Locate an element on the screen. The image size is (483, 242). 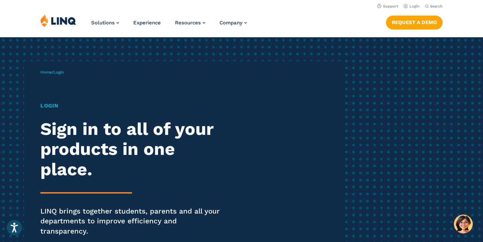
span: Company is located at coordinates (231, 23).